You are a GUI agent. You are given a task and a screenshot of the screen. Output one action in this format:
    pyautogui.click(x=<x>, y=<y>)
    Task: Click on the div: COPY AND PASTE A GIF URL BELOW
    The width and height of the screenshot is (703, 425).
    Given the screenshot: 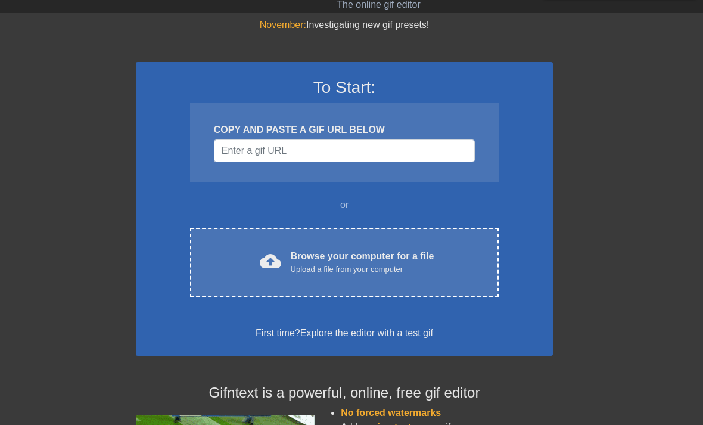 What is the action you would take?
    pyautogui.click(x=345, y=130)
    